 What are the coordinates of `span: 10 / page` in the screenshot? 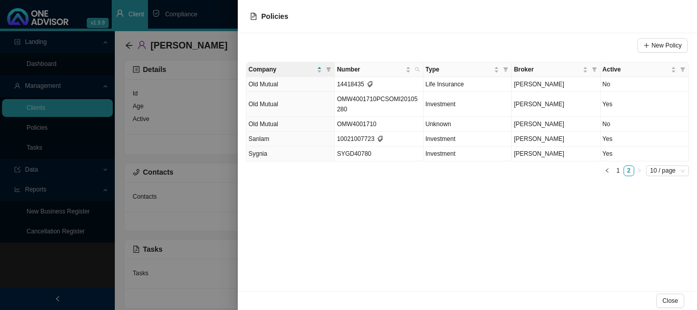 It's located at (667, 170).